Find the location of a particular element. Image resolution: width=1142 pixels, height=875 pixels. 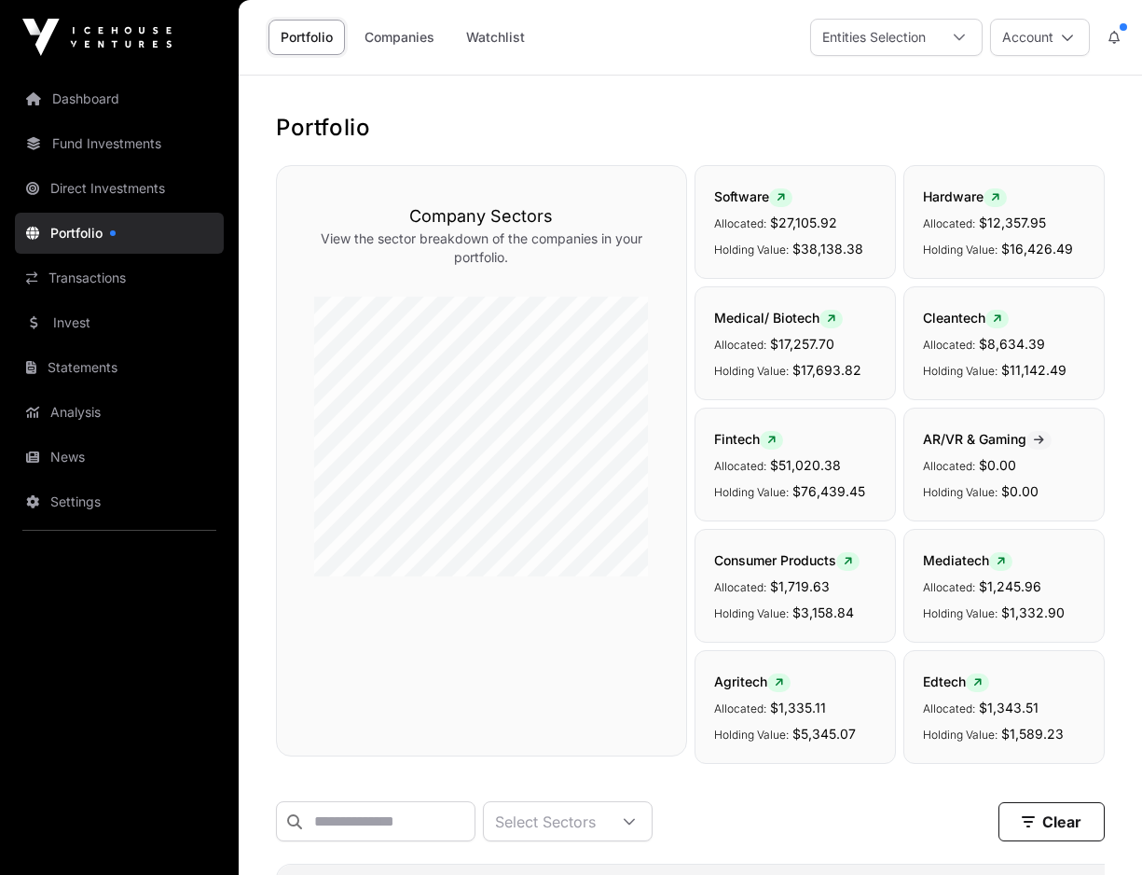

span: $8,634.39 is located at coordinates (1012, 343).